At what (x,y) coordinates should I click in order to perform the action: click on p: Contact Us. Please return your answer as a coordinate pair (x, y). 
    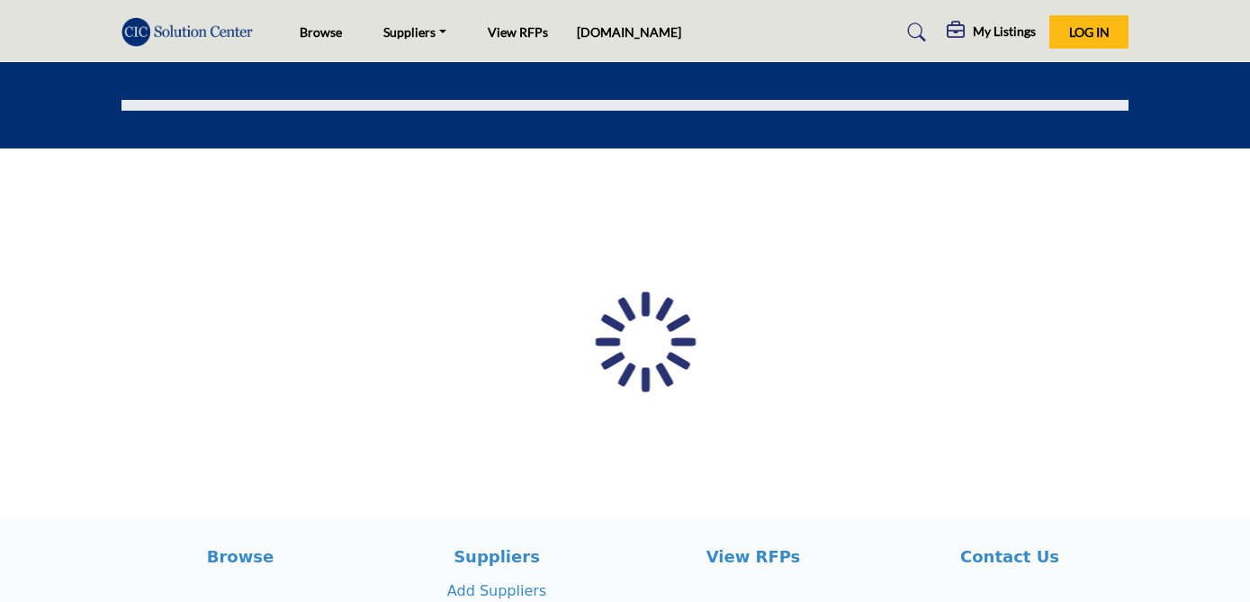
    Looking at the image, I should click on (1010, 556).